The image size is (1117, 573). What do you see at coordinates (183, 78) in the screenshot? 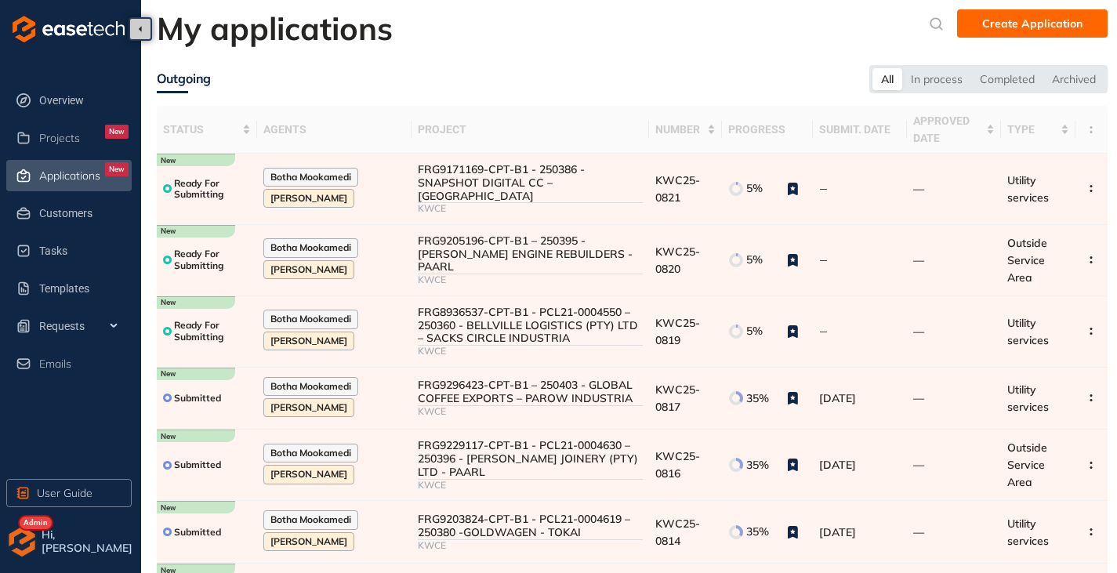
I see `div: Outgoing` at bounding box center [183, 78].